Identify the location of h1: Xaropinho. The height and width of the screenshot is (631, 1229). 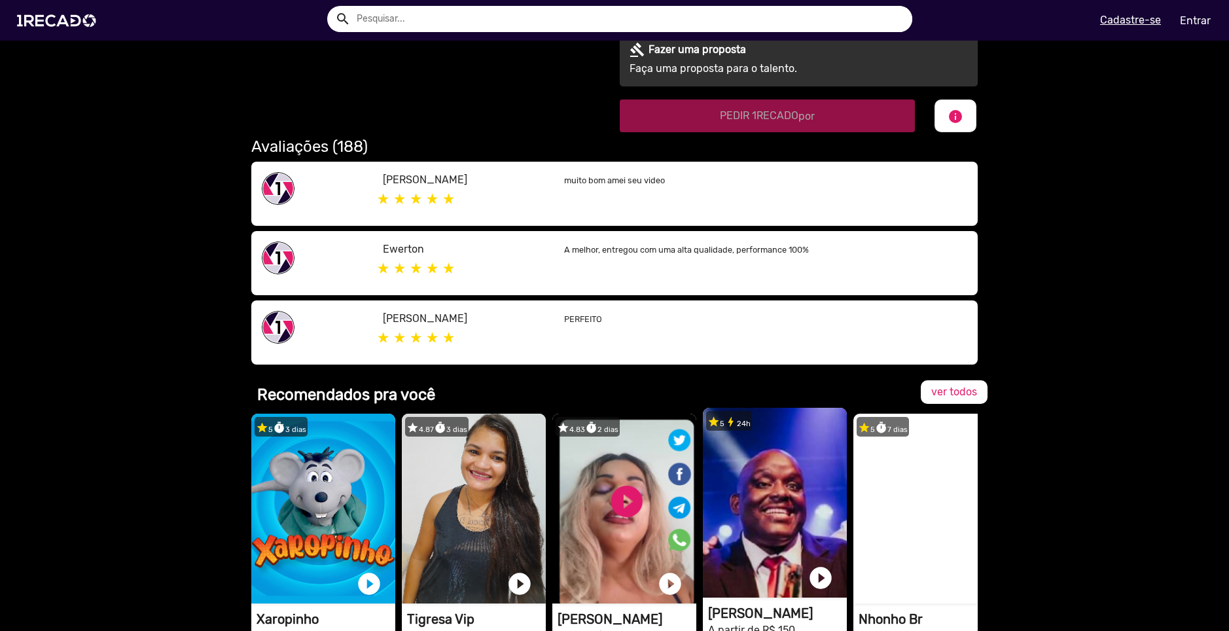
(326, 619).